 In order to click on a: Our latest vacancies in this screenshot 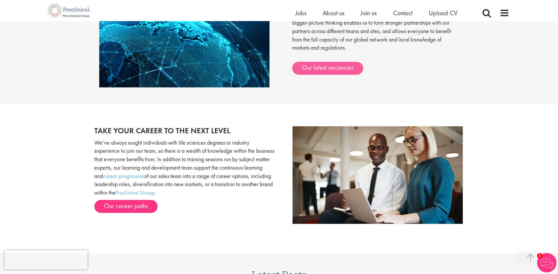, I will do `click(328, 68)`.